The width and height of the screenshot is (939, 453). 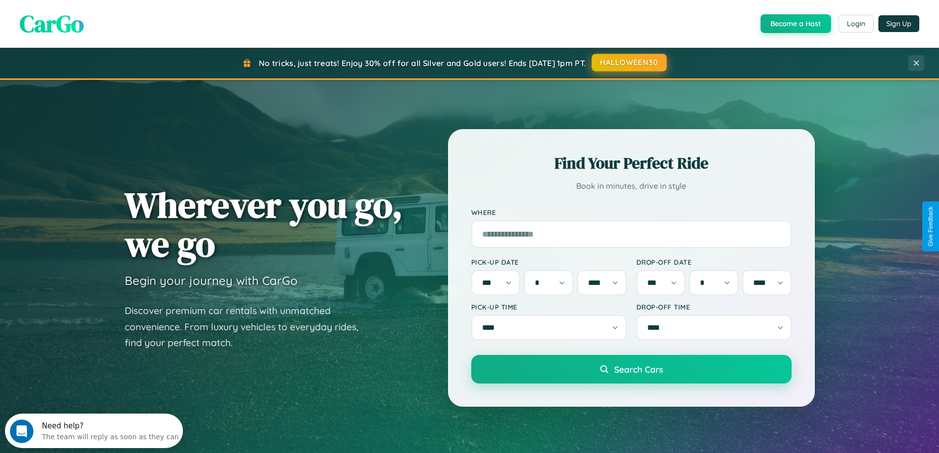 What do you see at coordinates (930, 226) in the screenshot?
I see `div: Give Feedback` at bounding box center [930, 226].